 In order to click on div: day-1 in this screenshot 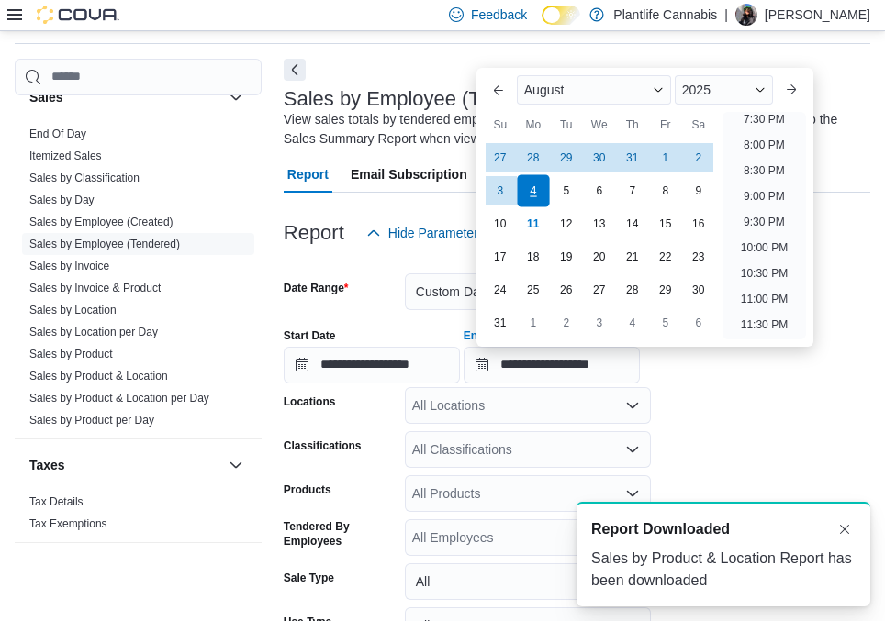, I will do `click(665, 158)`.